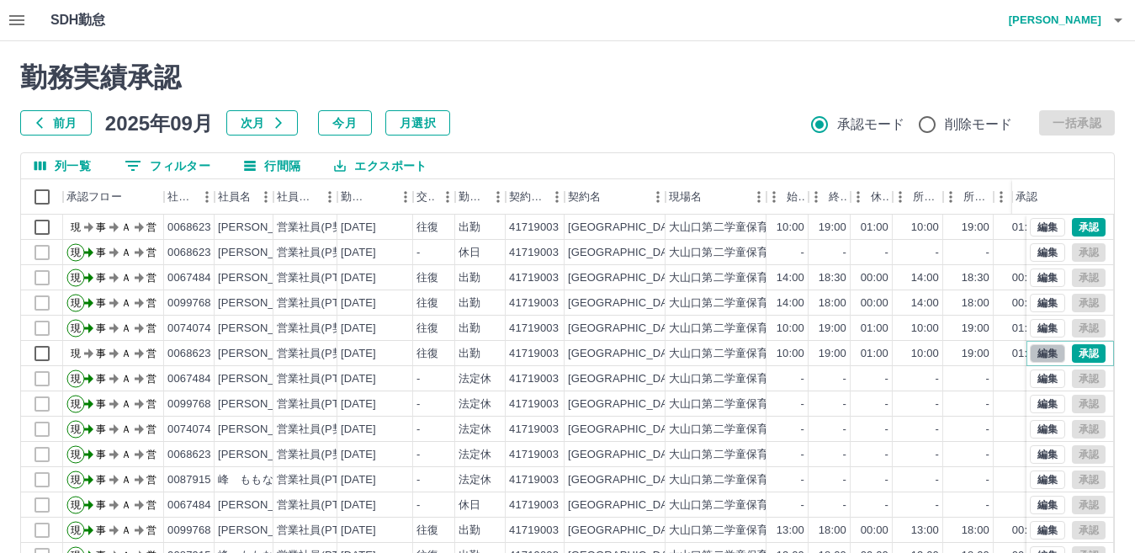  What do you see at coordinates (181, 197) in the screenshot?
I see `div: 社員番号` at bounding box center [181, 197].